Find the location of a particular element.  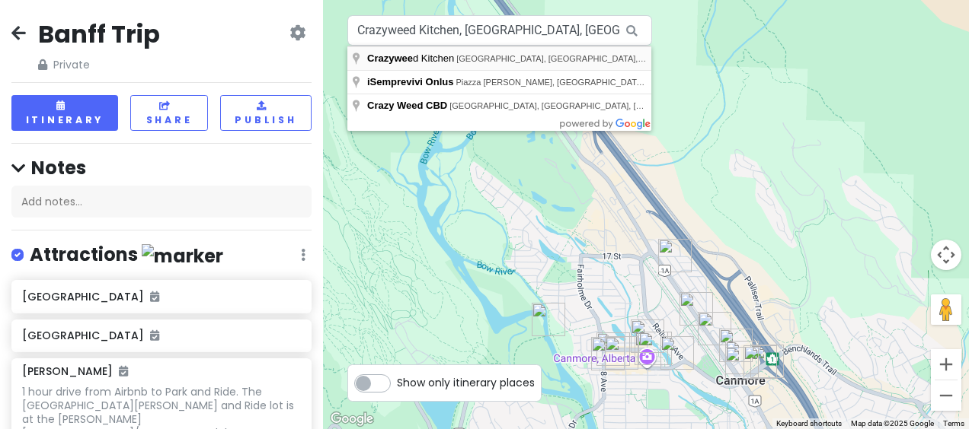

button: Drag Pegman onto the map to open Street View is located at coordinates (946, 310).